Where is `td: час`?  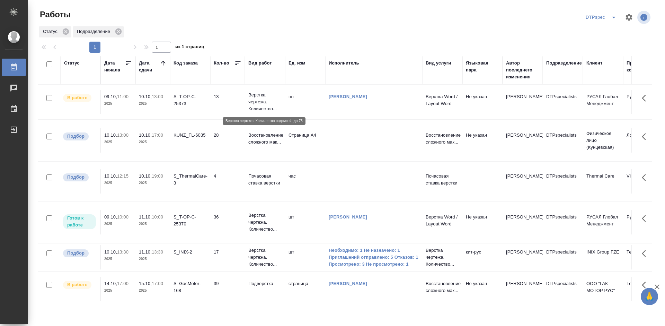 td: час is located at coordinates (305, 181).